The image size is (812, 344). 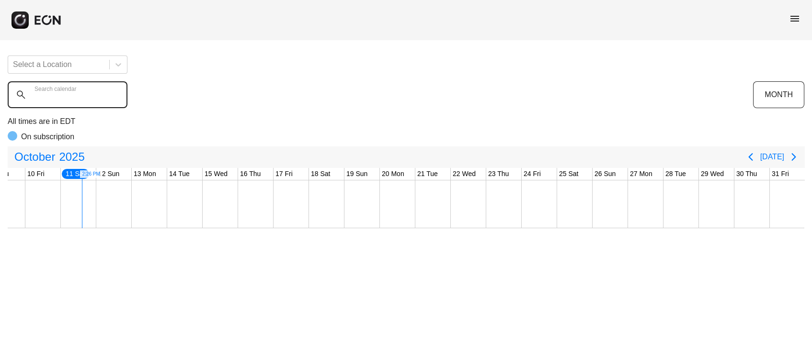 I want to click on div: 14 Tue, so click(x=179, y=174).